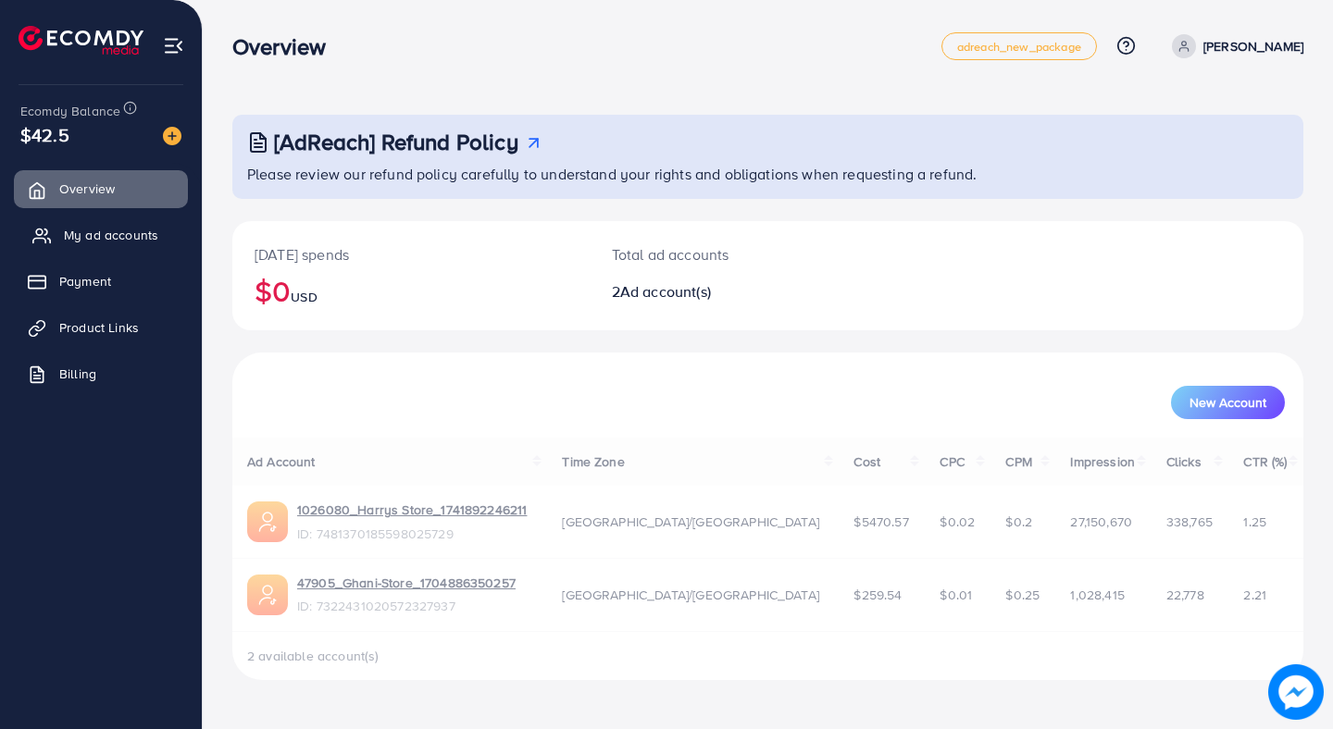 Image resolution: width=1333 pixels, height=729 pixels. What do you see at coordinates (1019, 46) in the screenshot?
I see `a: adreach_new_package` at bounding box center [1019, 46].